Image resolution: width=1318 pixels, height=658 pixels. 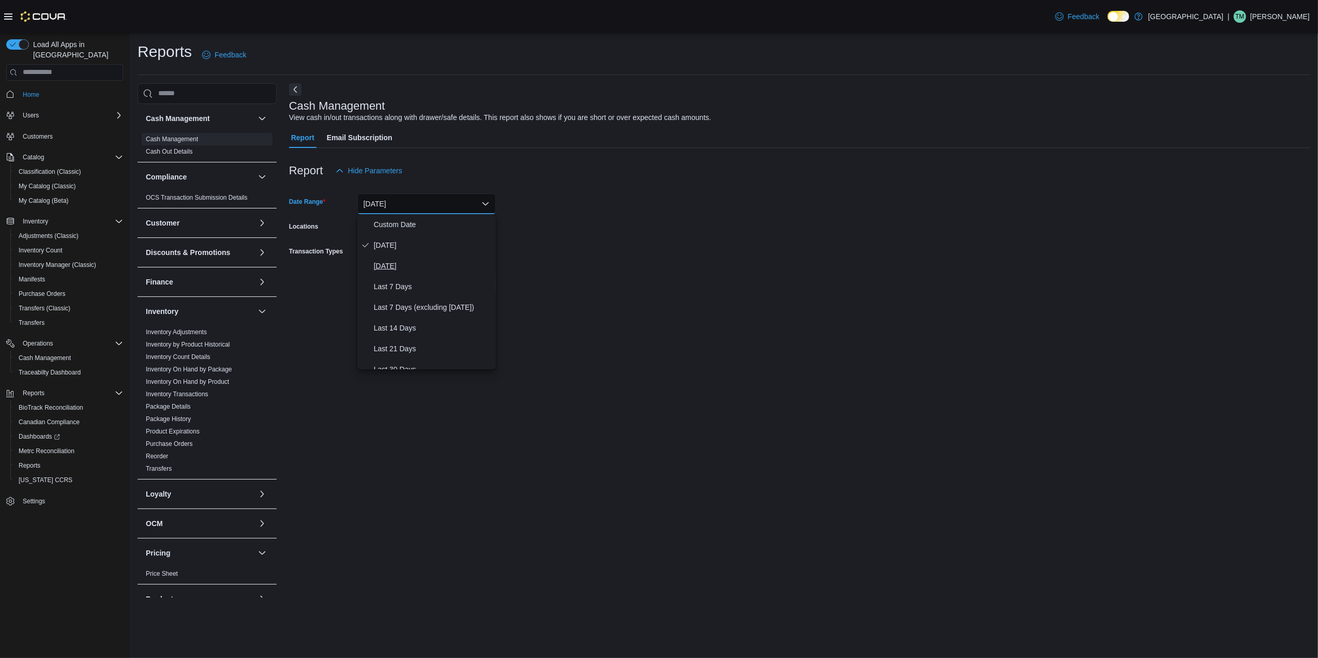 What do you see at coordinates (44, 358) in the screenshot?
I see `a: Cash Management` at bounding box center [44, 358].